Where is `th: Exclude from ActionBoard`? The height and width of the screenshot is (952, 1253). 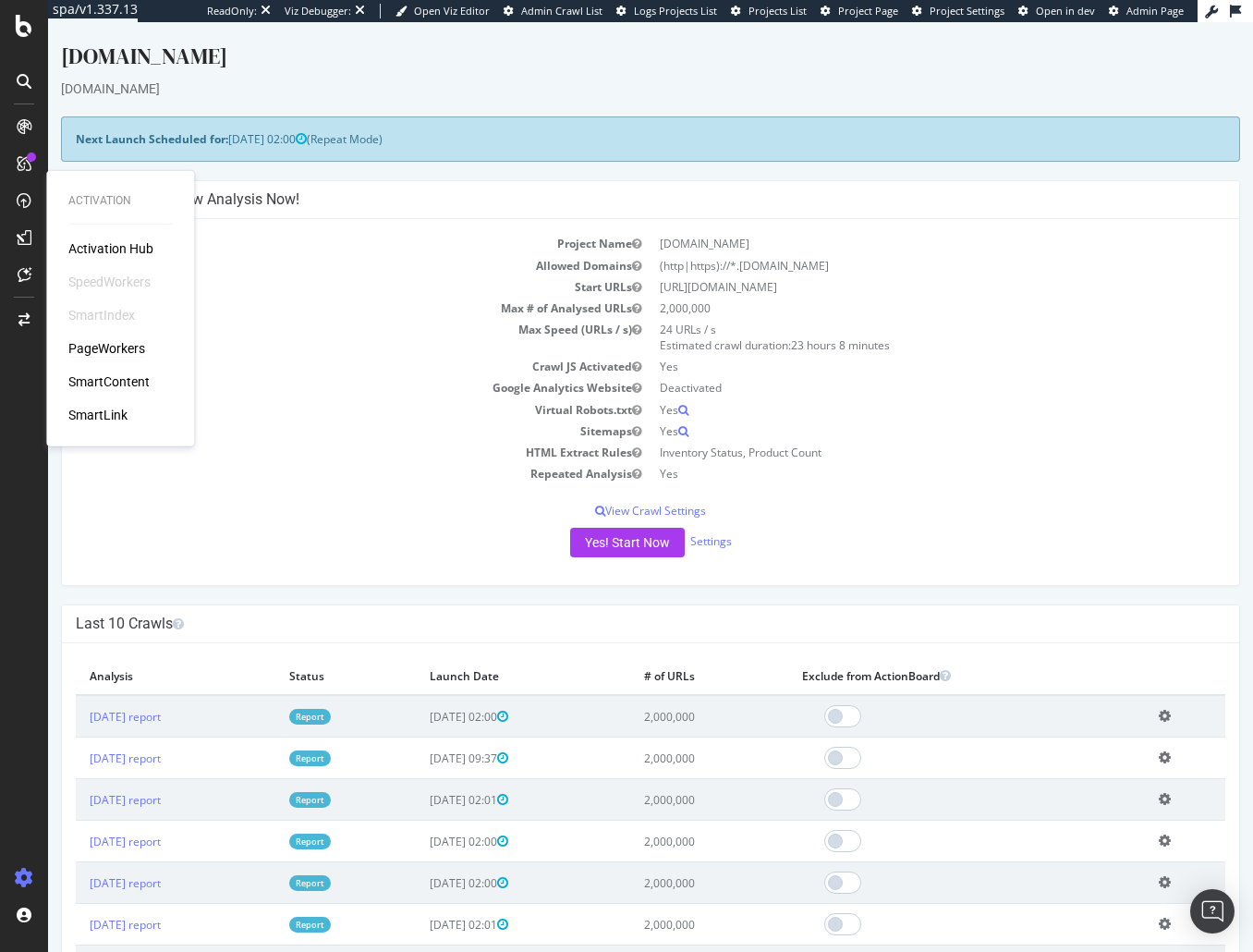
th: Exclude from ActionBoard is located at coordinates (919, 653).